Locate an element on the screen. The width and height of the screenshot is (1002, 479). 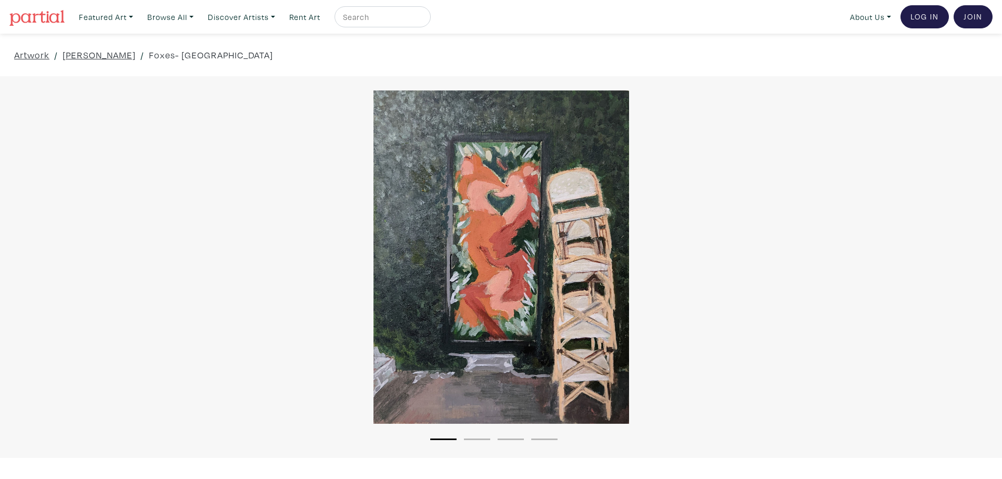
a: Artwork is located at coordinates (32, 55).